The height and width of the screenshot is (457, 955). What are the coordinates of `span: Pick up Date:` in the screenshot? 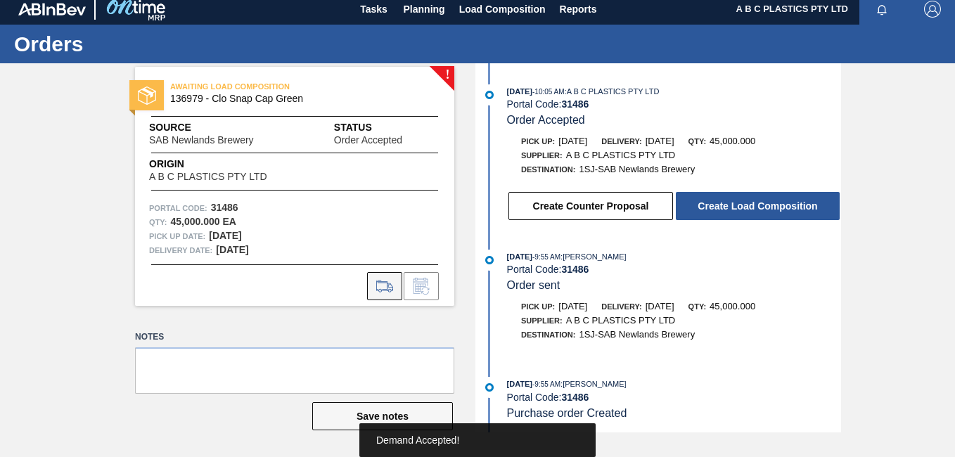 It's located at (177, 236).